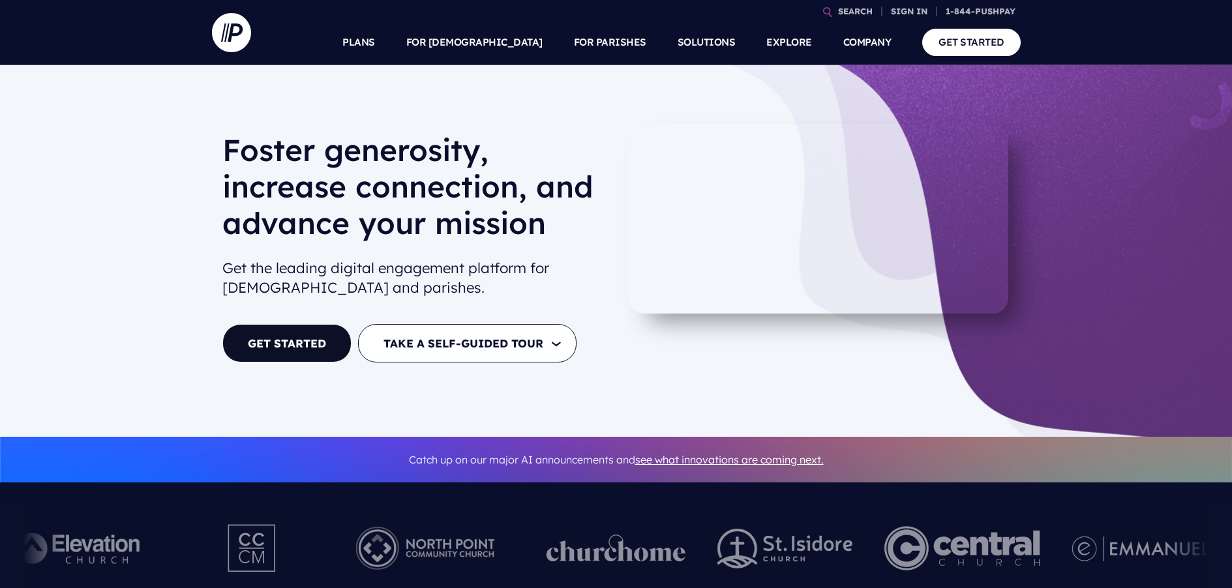 This screenshot has width=1232, height=588. Describe the element at coordinates (789, 42) in the screenshot. I see `a: EXPLORE` at that location.